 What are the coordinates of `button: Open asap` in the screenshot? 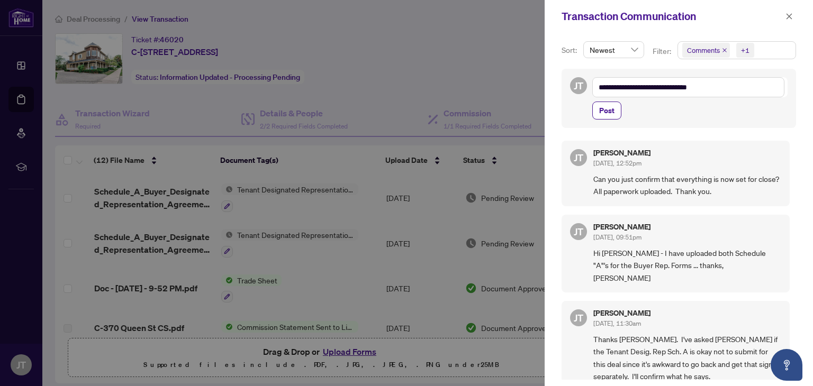 It's located at (786, 365).